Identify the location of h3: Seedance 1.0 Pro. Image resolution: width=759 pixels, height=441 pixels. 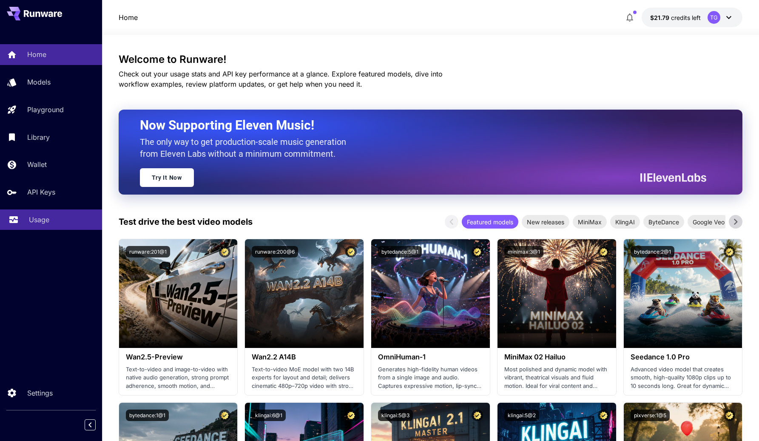
(683, 357).